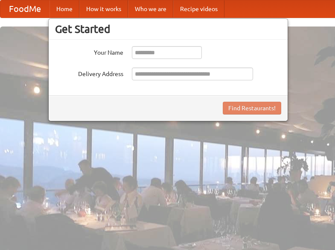 This screenshot has width=335, height=250. I want to click on button: Find Restaurants!, so click(252, 108).